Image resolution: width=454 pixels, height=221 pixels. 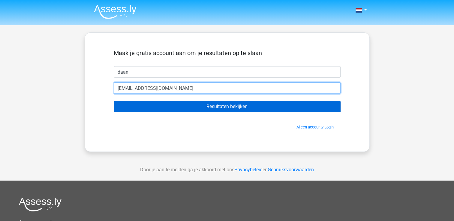 What do you see at coordinates (227, 107) in the screenshot?
I see `input: Resultaten bekijken` at bounding box center [227, 107].